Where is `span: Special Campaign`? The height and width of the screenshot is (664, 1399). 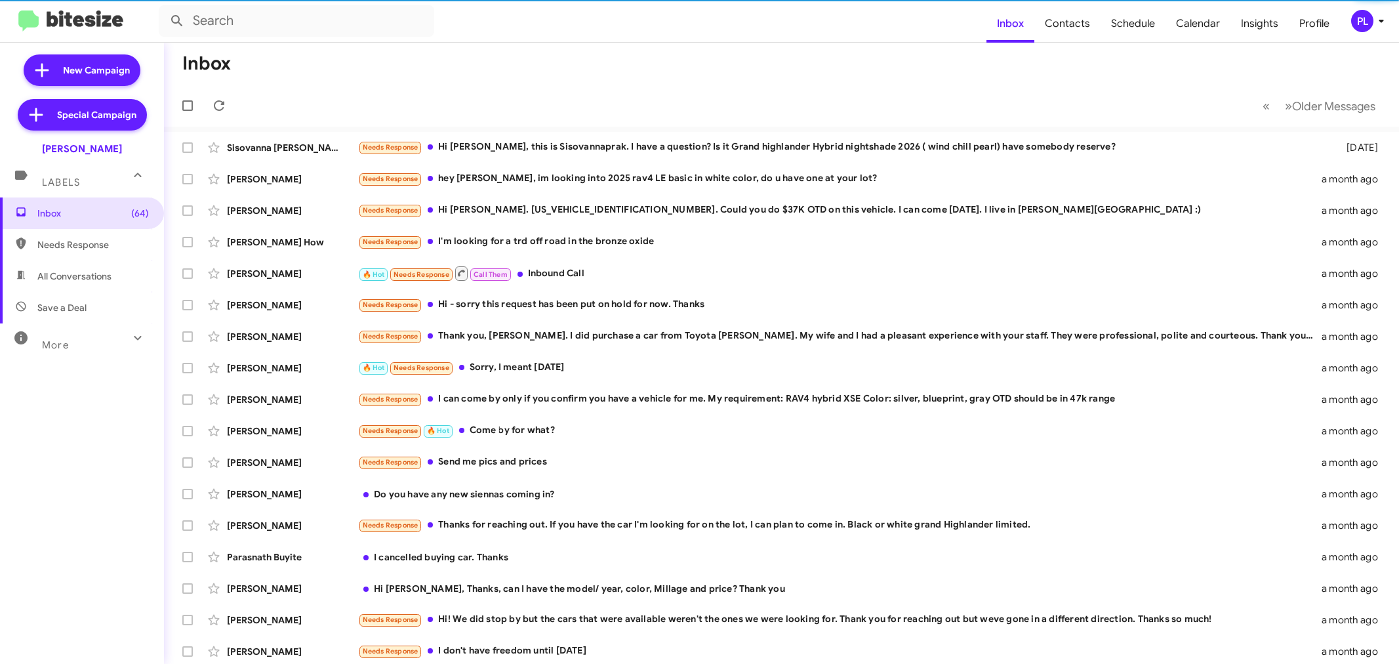 span: Special Campaign is located at coordinates (96, 115).